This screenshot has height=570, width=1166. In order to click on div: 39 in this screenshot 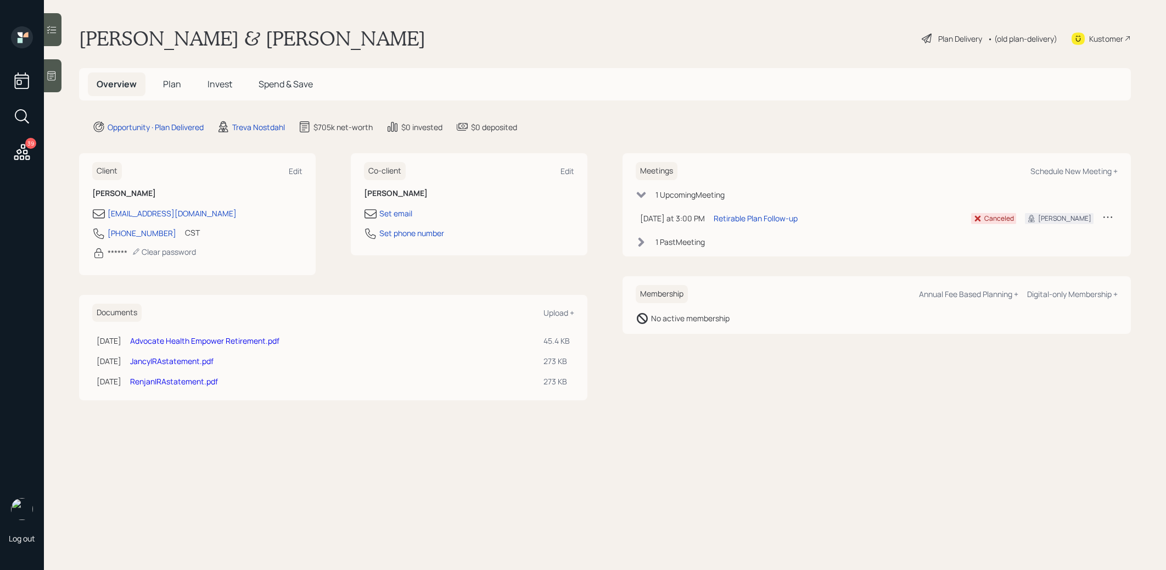, I will do `click(31, 143)`.